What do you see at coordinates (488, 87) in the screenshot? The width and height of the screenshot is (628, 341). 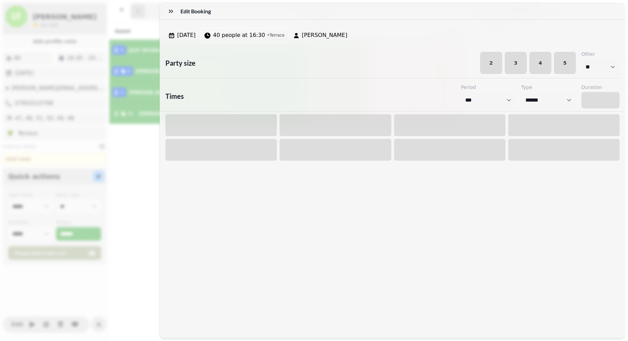 I see `label: Period` at bounding box center [488, 87].